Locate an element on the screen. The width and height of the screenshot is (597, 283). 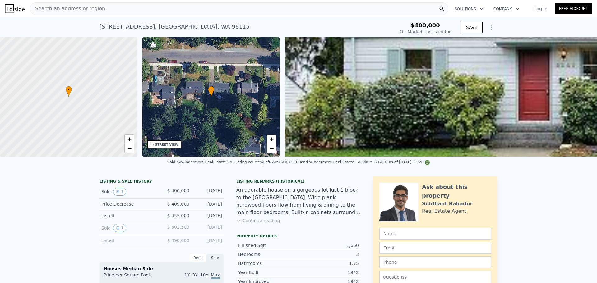
div: Price Decrease is located at coordinates (129, 204).